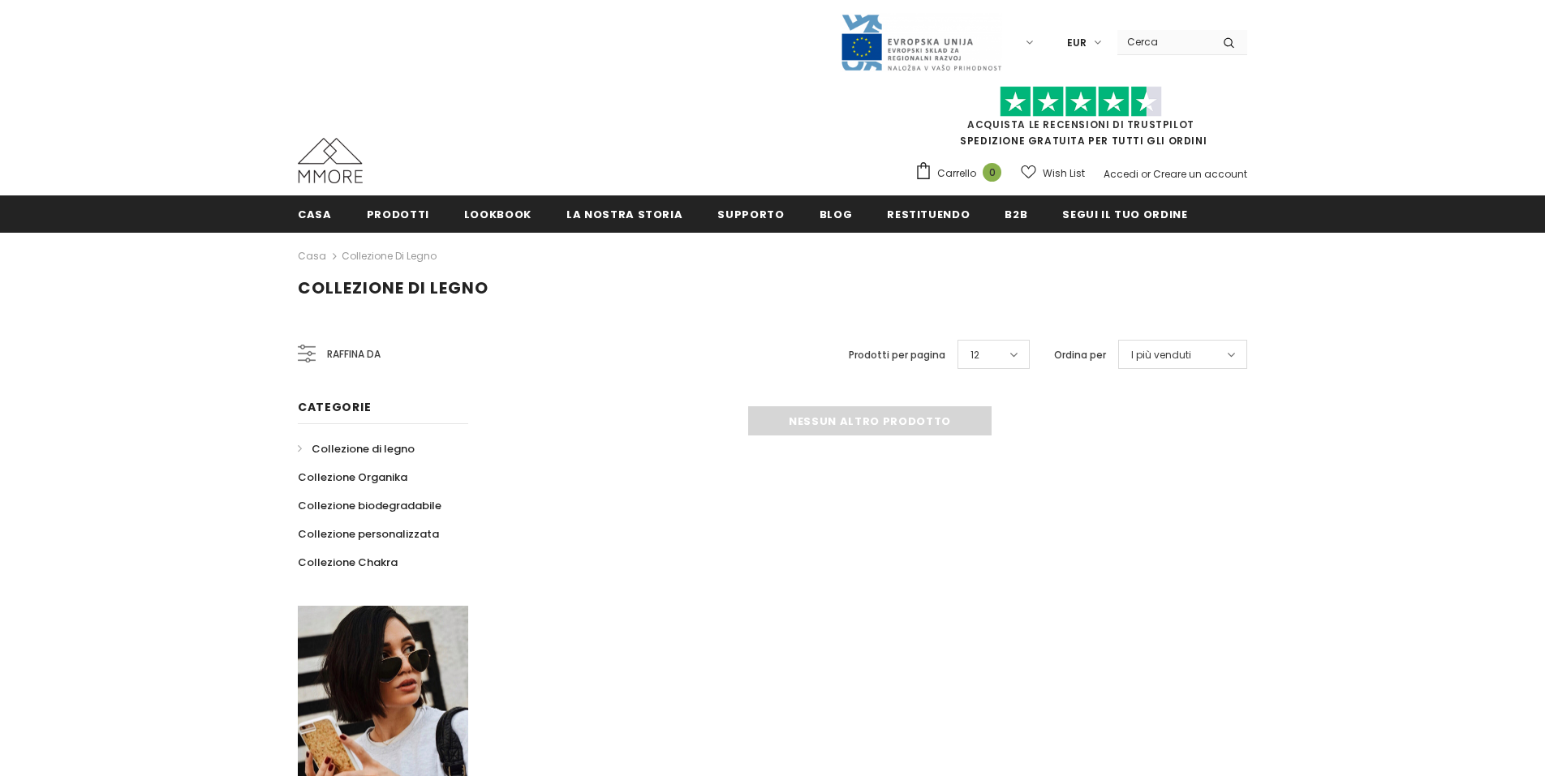 This screenshot has height=776, width=1545. What do you see at coordinates (1080, 355) in the screenshot?
I see `label: Ordina per` at bounding box center [1080, 355].